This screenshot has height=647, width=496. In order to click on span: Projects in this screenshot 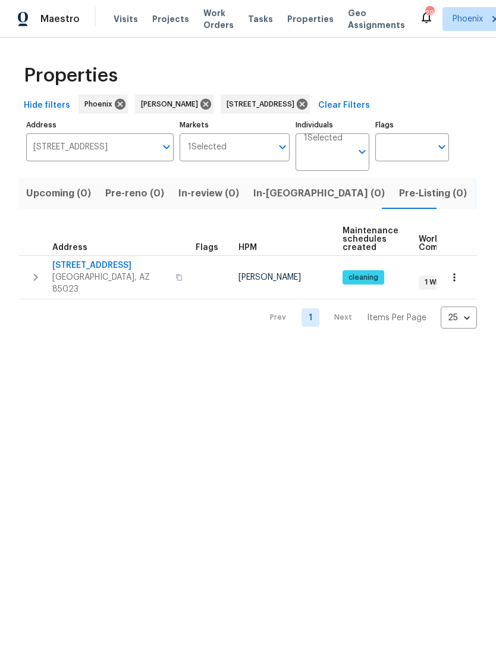, I will do `click(171, 19)`.